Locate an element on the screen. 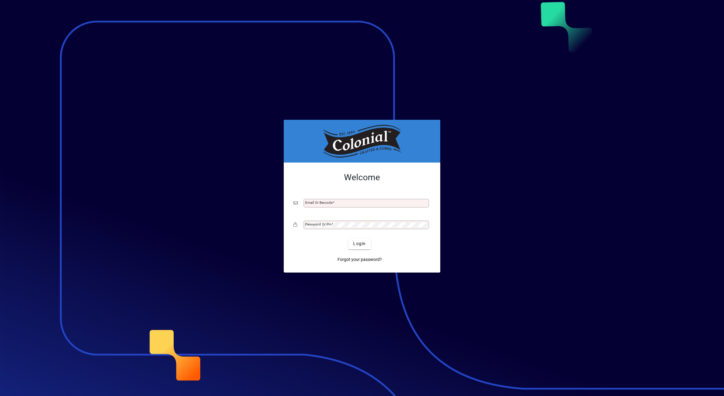 This screenshot has height=396, width=724. span: Forgot your password? is located at coordinates (360, 260).